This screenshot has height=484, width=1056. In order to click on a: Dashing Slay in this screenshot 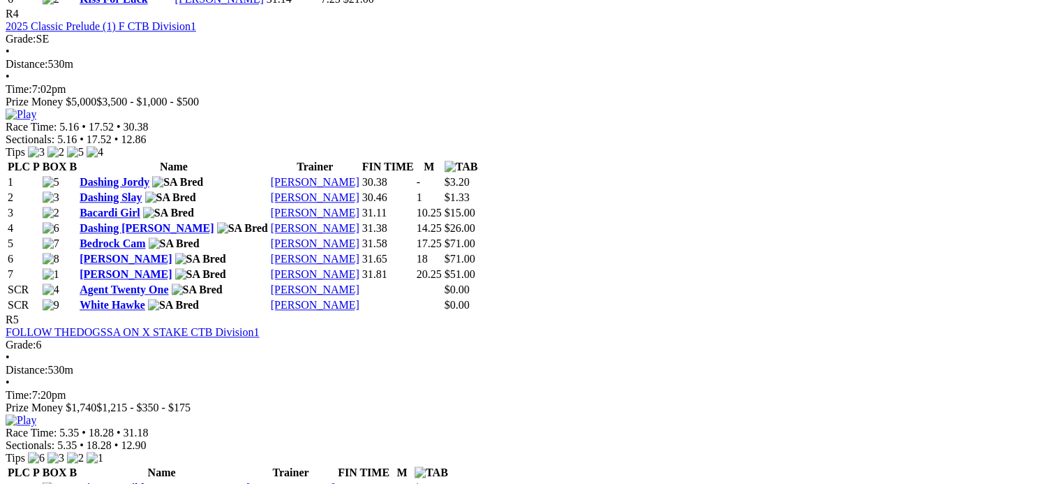, I will do `click(110, 197)`.